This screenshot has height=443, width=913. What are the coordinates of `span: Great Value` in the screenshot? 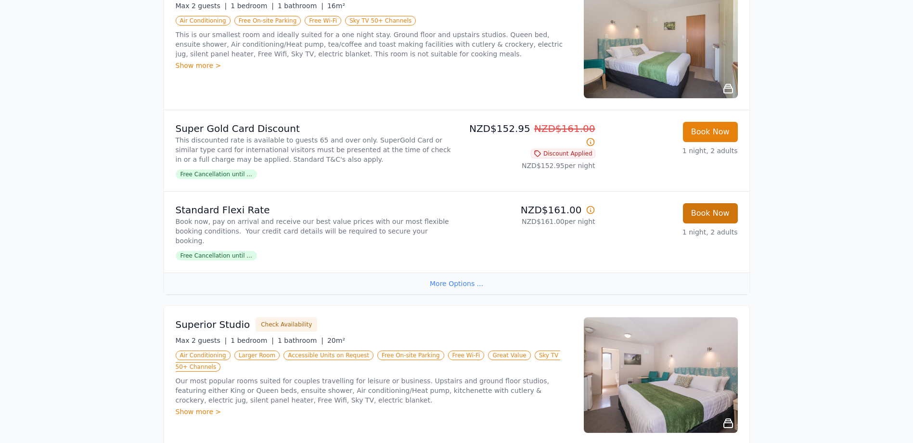 It's located at (509, 355).